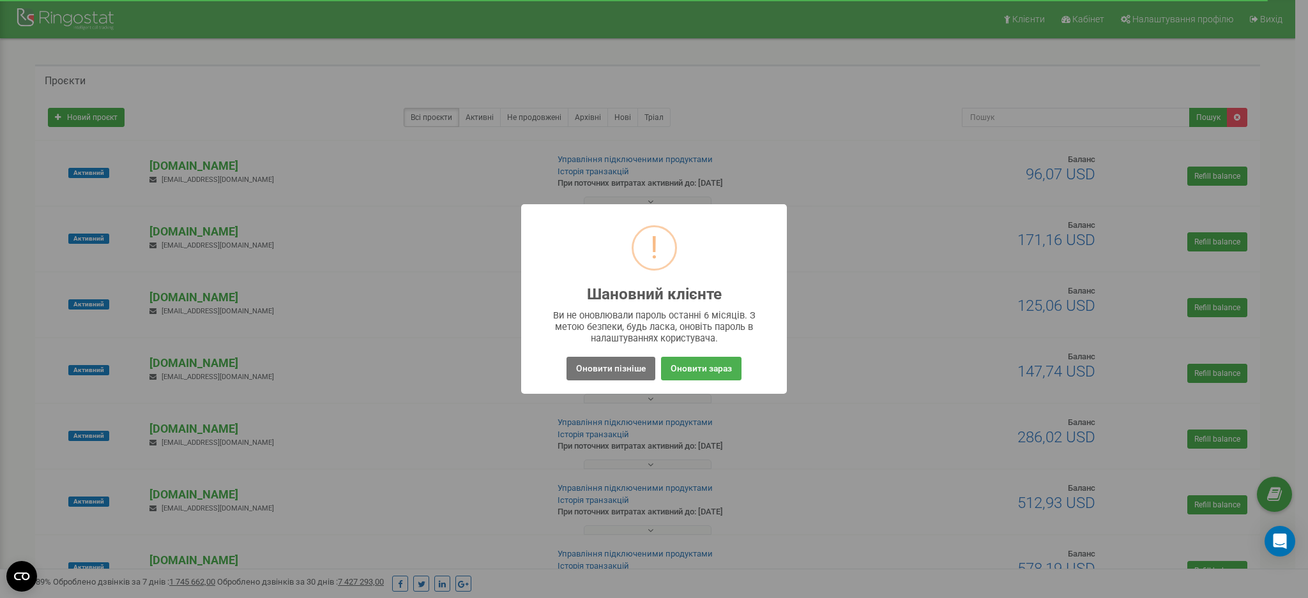 This screenshot has height=598, width=1308. Describe the element at coordinates (654, 327) in the screenshot. I see `div: Ви не оновлювали пароль останні 6 місяців. З метою безпеки, будь ласка, оновіть пароль в налаштув...` at that location.